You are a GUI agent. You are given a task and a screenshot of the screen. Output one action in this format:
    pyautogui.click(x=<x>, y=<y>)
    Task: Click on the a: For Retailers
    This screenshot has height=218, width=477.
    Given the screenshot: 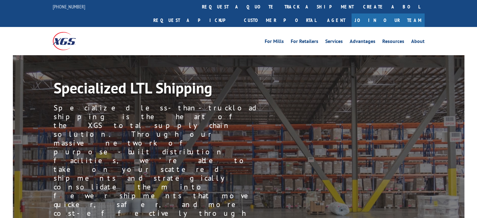 What is the action you would take?
    pyautogui.click(x=305, y=42)
    